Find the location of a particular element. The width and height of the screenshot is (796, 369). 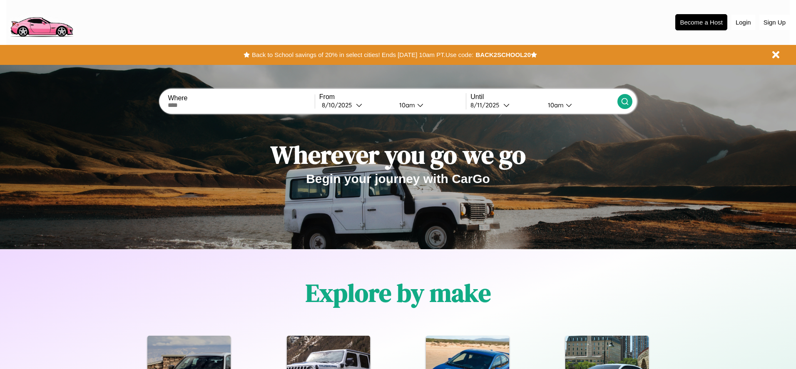

button: 8/10/2025 is located at coordinates (356, 105).